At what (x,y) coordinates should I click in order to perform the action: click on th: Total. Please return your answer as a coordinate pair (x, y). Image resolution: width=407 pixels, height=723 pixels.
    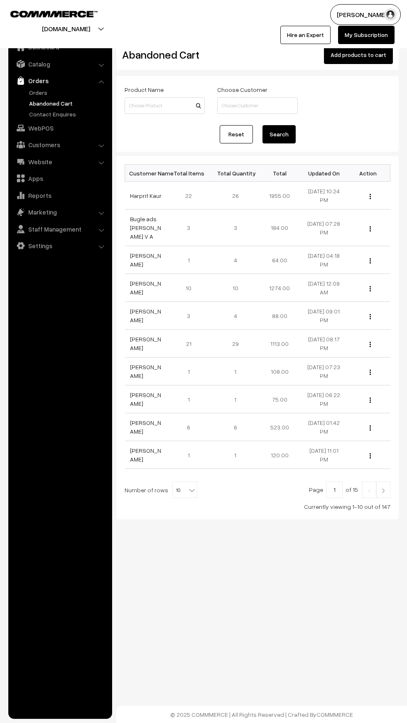
    Looking at the image, I should click on (280, 173).